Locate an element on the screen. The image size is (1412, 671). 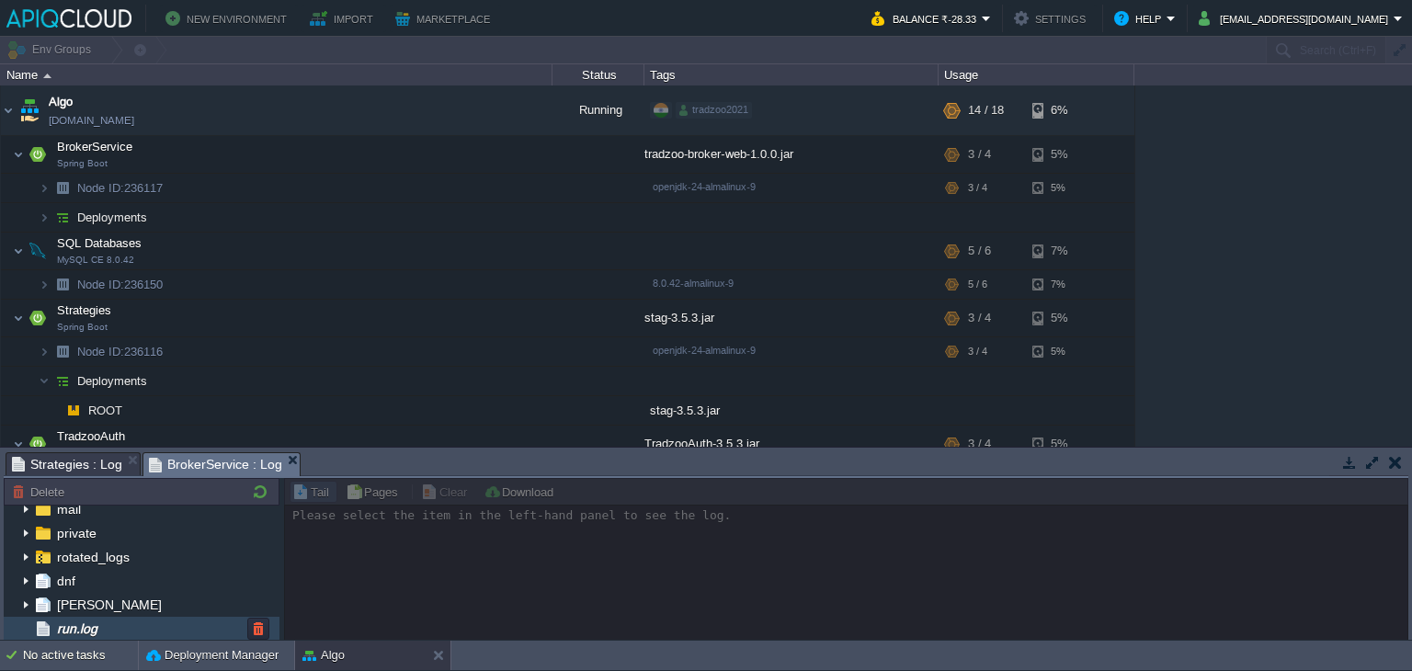
button: Settings is located at coordinates (1053, 18).